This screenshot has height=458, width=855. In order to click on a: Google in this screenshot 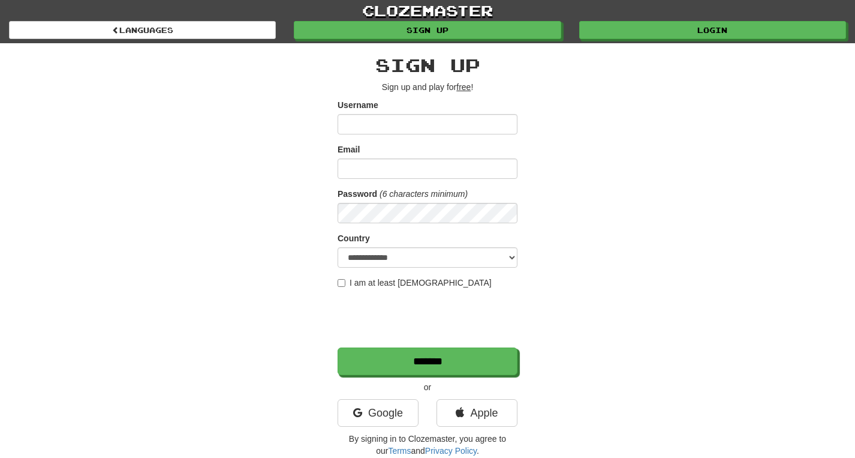, I will do `click(378, 413)`.